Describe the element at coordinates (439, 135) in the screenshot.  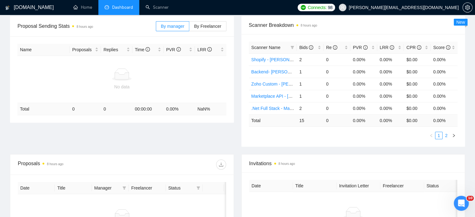
I see `a: 1` at that location.